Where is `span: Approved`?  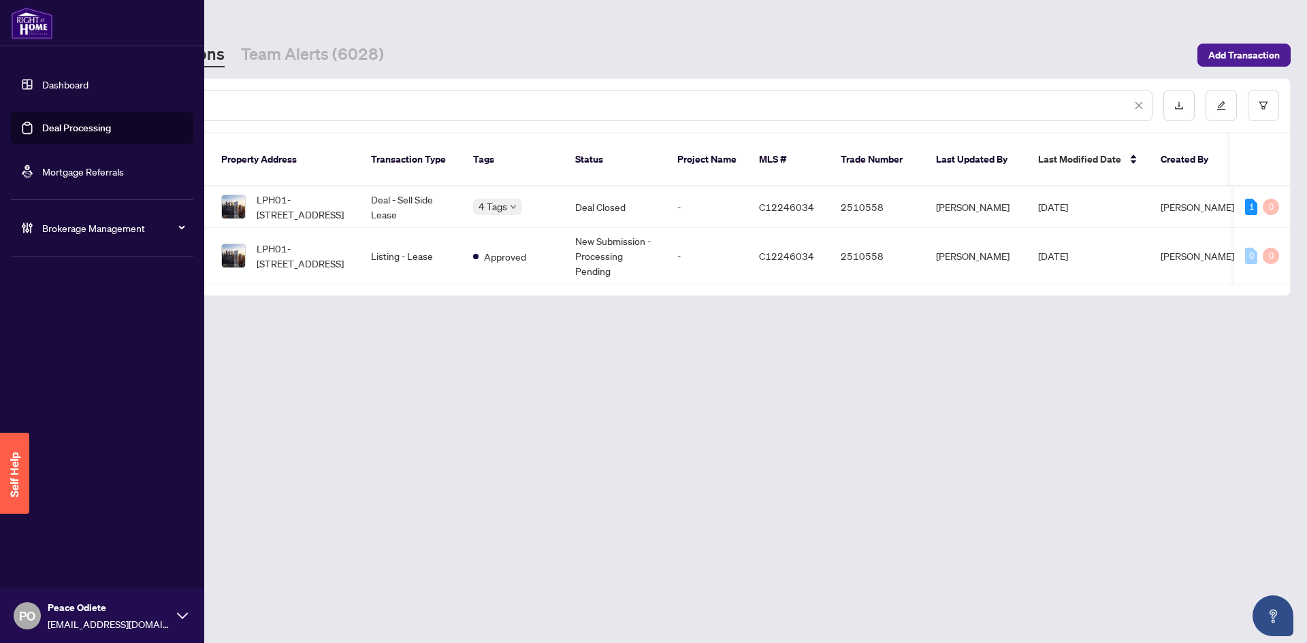 span: Approved is located at coordinates (505, 257).